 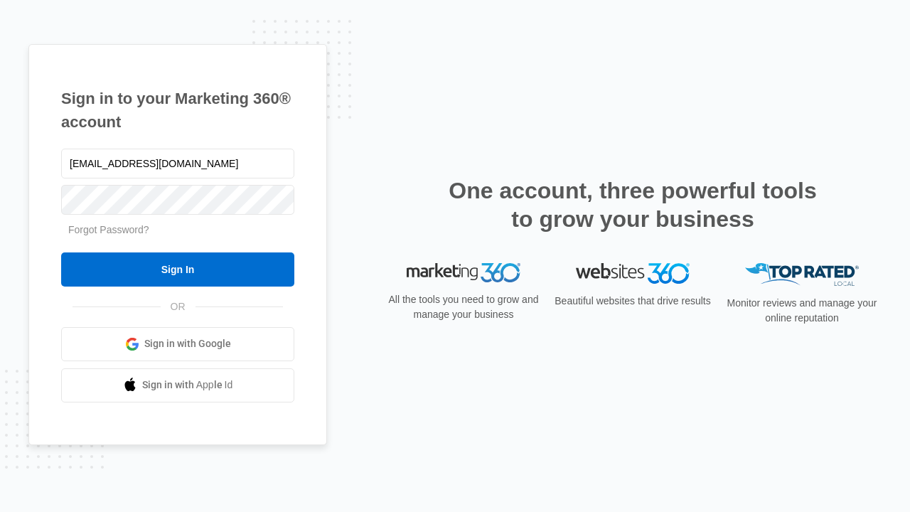 I want to click on p: All the tools you need to grow and manage your business, so click(x=463, y=307).